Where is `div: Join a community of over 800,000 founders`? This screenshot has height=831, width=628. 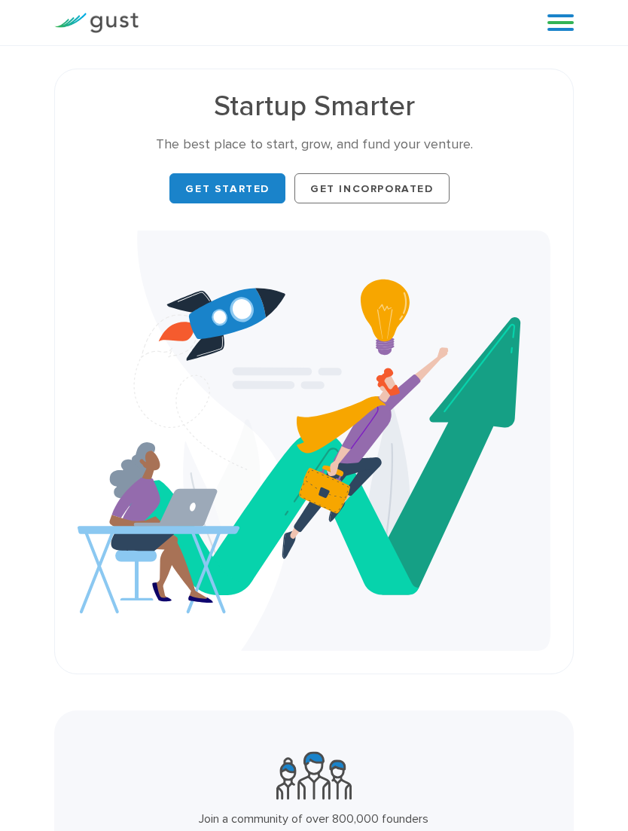 div: Join a community of over 800,000 founders is located at coordinates (314, 819).